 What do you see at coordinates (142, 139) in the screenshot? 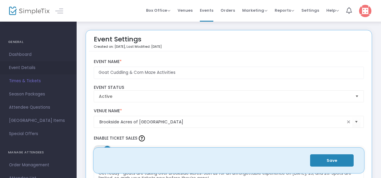
I see `img: question-mark` at bounding box center [142, 139].